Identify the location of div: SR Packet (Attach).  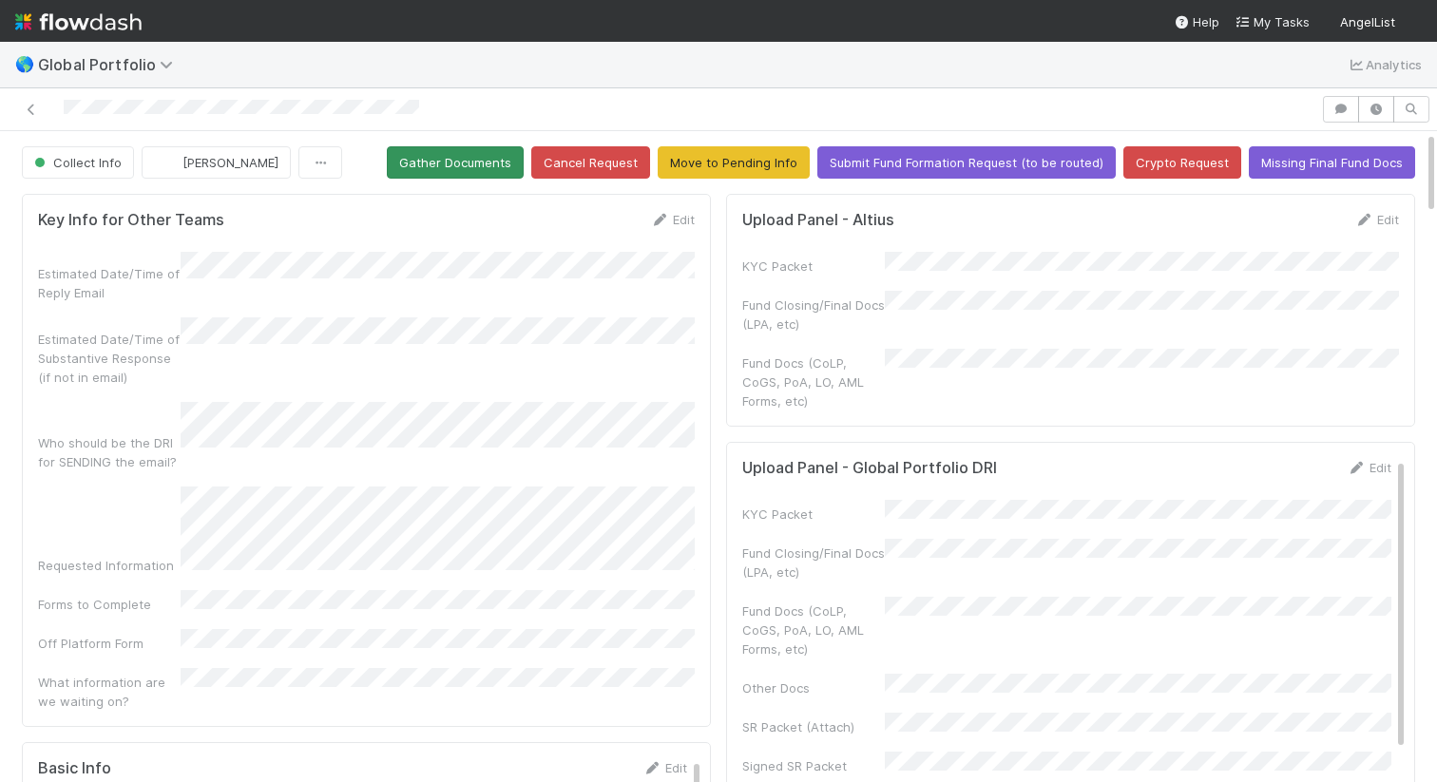
(814, 727).